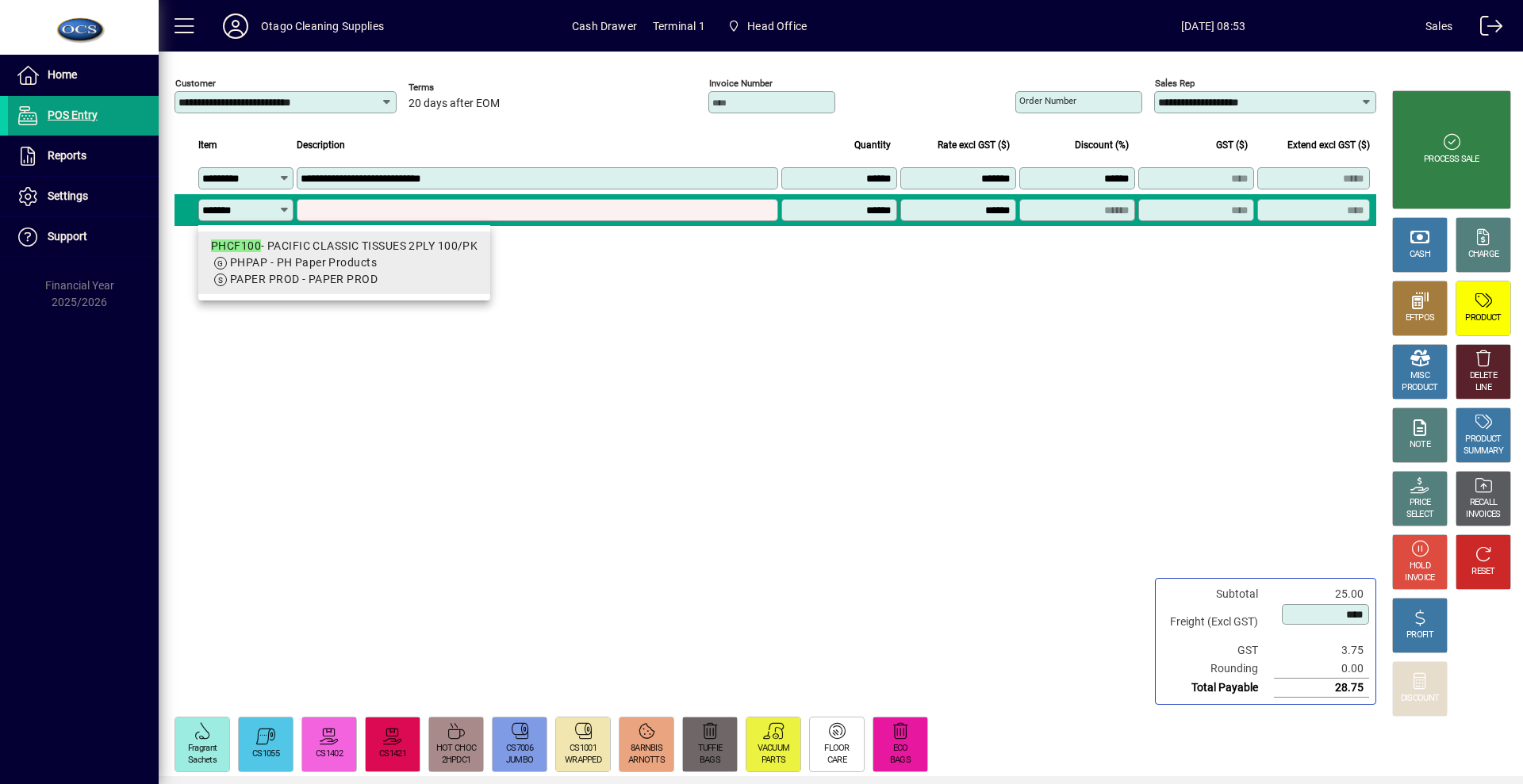  I want to click on td: 28.75, so click(1322, 688).